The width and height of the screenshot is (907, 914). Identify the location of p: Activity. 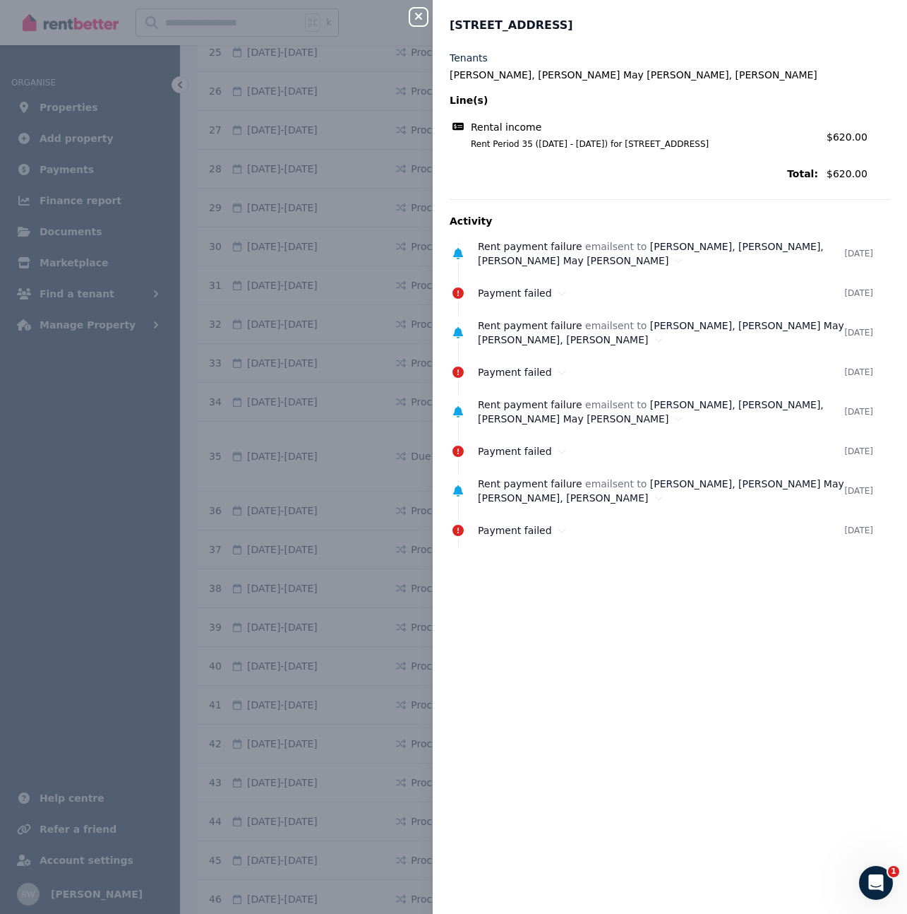
(670, 221).